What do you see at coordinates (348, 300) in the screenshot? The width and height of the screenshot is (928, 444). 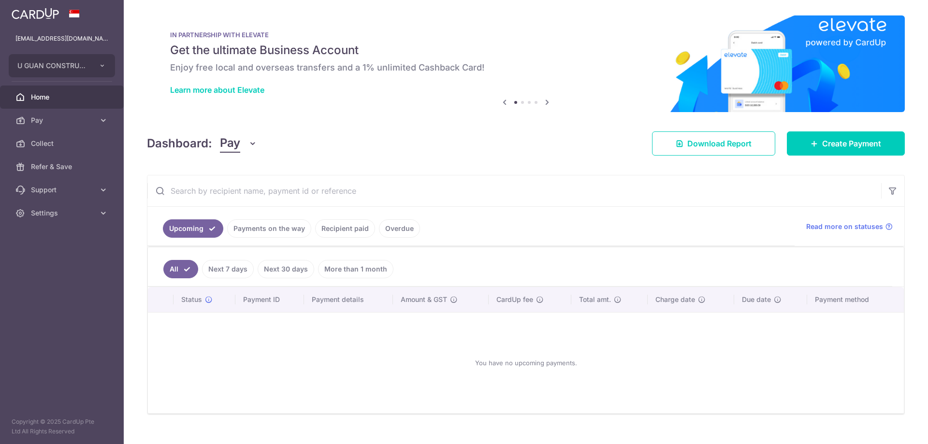 I see `th: Payment details` at bounding box center [348, 300].